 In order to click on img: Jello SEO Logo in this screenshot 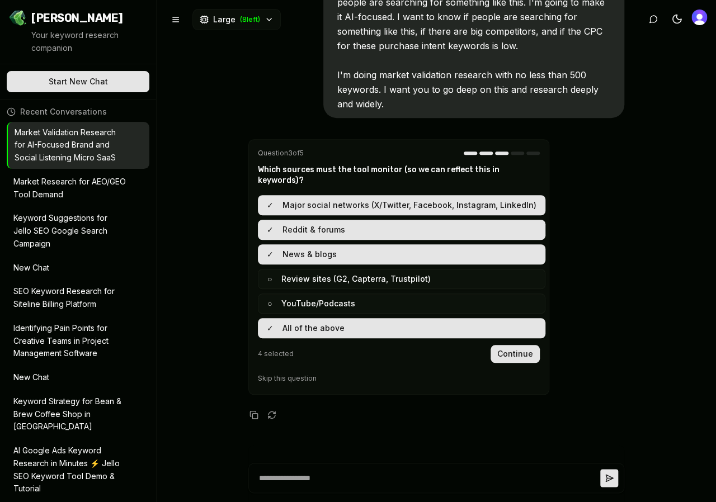, I will do `click(18, 18)`.